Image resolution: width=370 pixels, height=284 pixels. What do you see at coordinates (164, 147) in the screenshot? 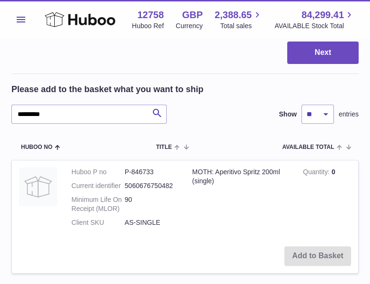
I see `span: Title` at bounding box center [164, 147].